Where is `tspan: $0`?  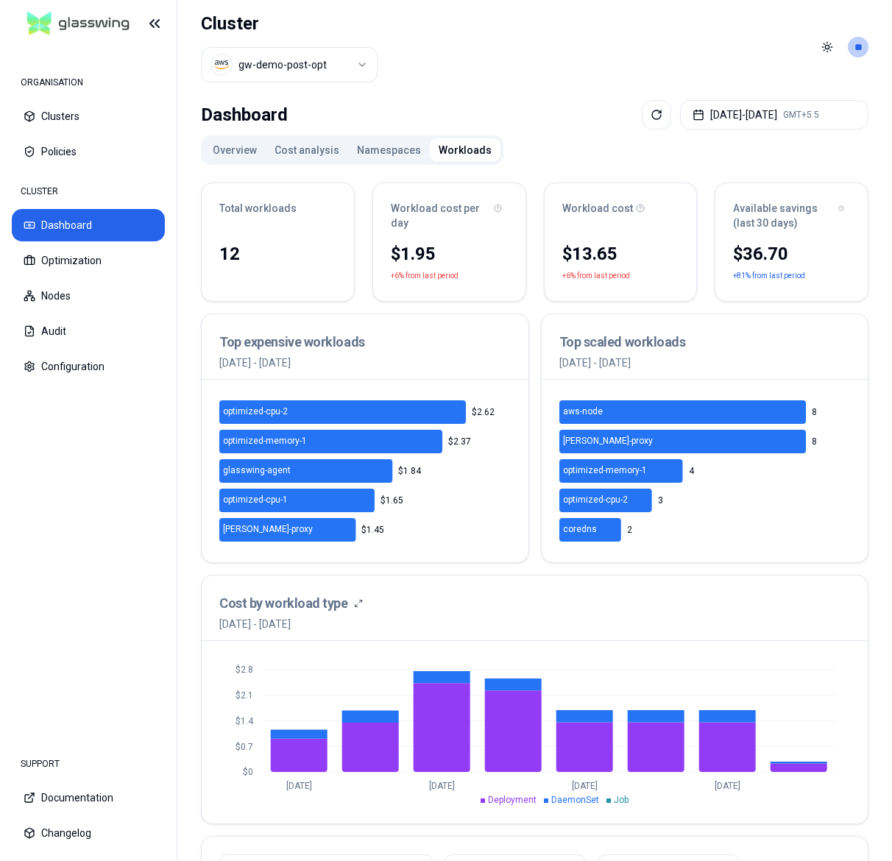
tspan: $0 is located at coordinates (248, 772).